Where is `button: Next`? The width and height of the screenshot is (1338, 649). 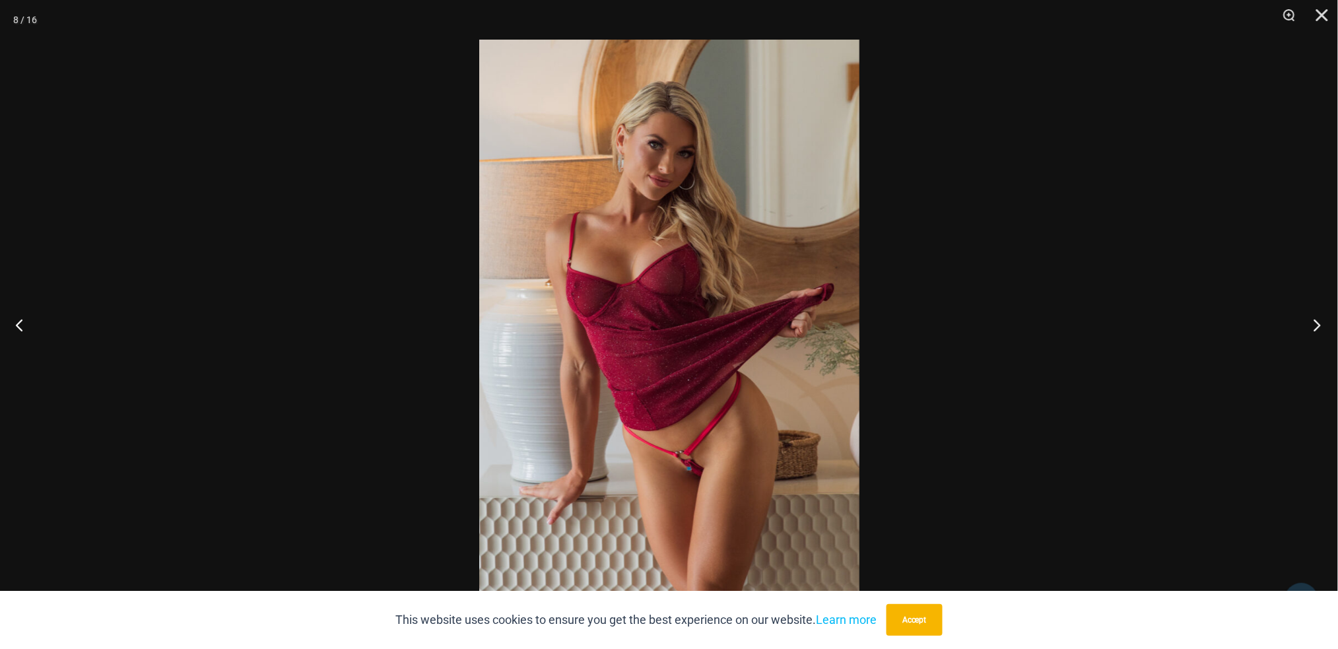
button: Next is located at coordinates (1313, 325).